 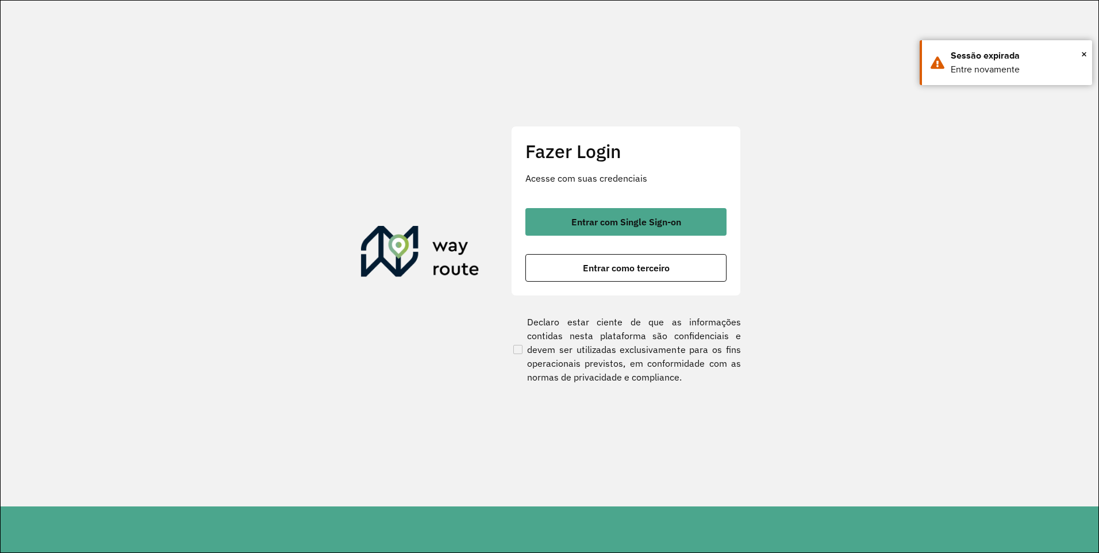 What do you see at coordinates (1017, 56) in the screenshot?
I see `div: Sessão expirada` at bounding box center [1017, 56].